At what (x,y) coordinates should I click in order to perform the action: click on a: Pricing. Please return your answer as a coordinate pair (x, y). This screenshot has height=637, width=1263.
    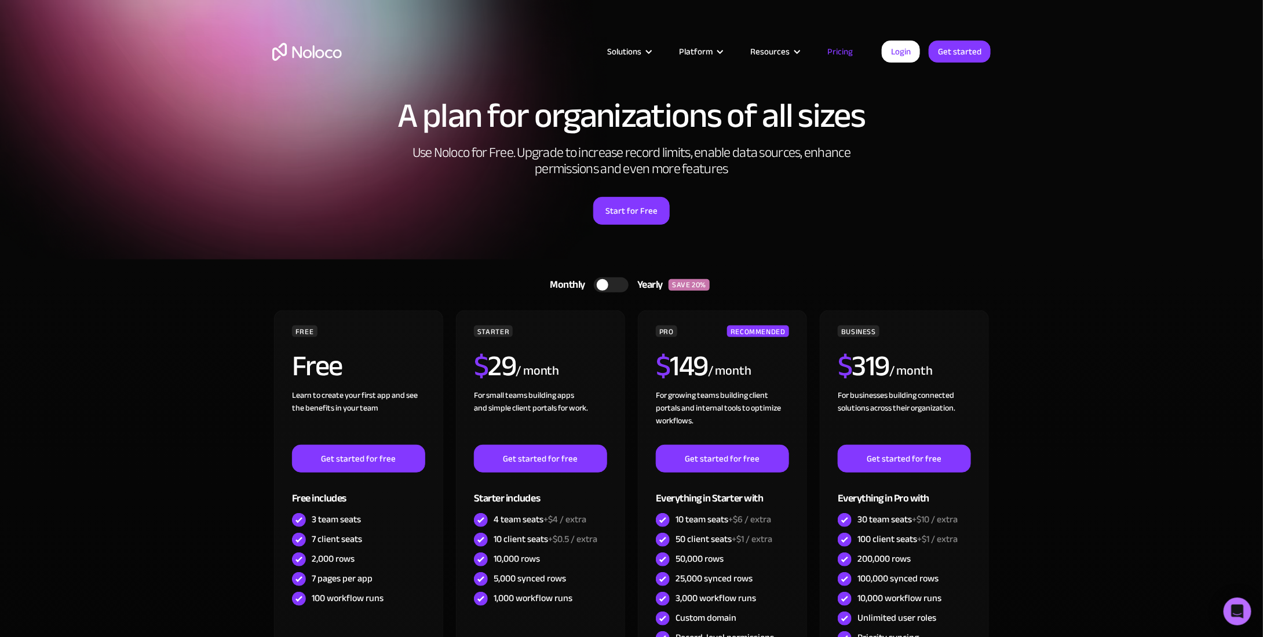
    Looking at the image, I should click on (840, 52).